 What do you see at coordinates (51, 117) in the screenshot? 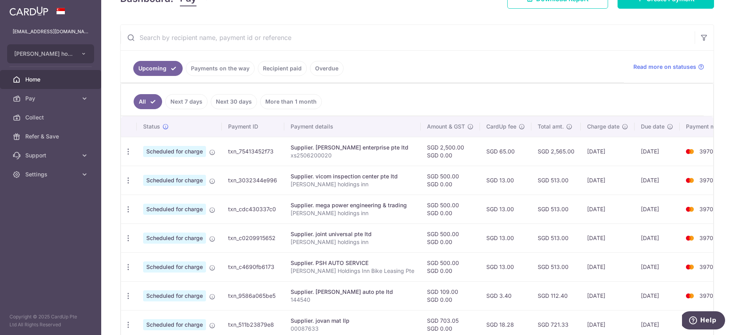
I see `span: Collect` at bounding box center [51, 117].